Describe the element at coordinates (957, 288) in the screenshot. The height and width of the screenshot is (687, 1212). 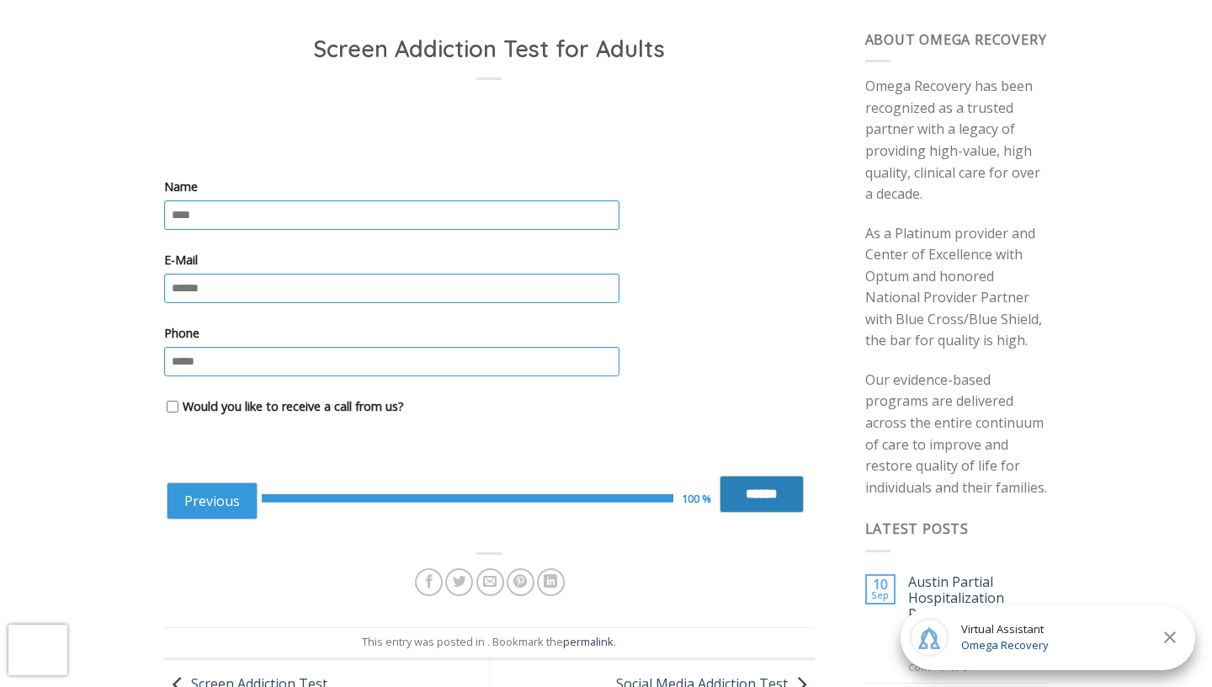
I see `p: As a Platinum provider and Center of Excellence with Optum and honored National Provider Partner ...` at that location.